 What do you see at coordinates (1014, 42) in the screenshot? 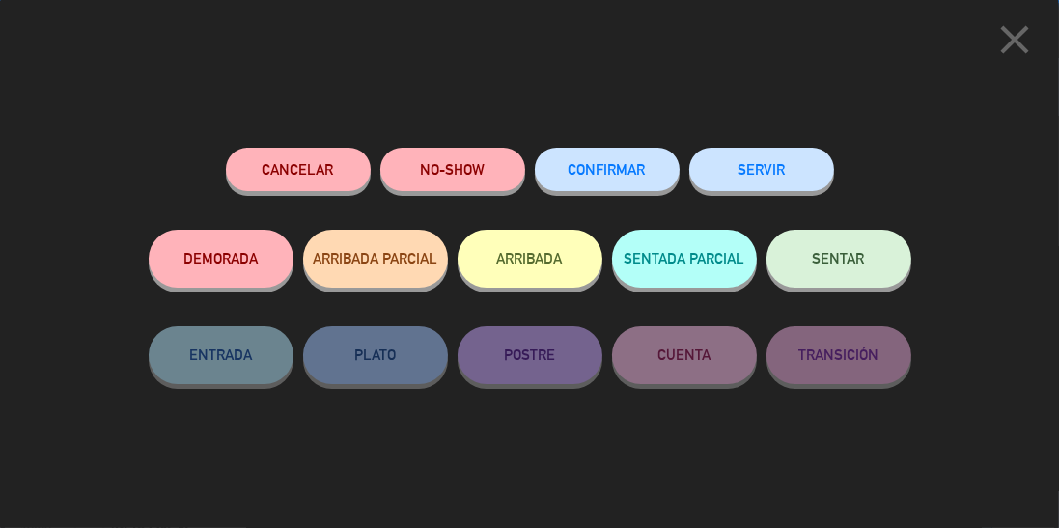
I see `button: close` at bounding box center [1014, 42].